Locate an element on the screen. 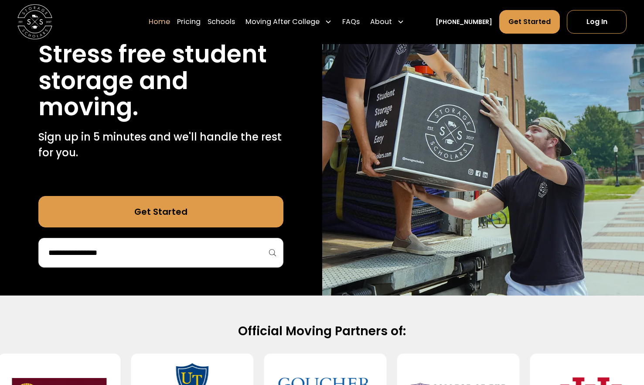 The image size is (644, 385). a: Log In is located at coordinates (597, 22).